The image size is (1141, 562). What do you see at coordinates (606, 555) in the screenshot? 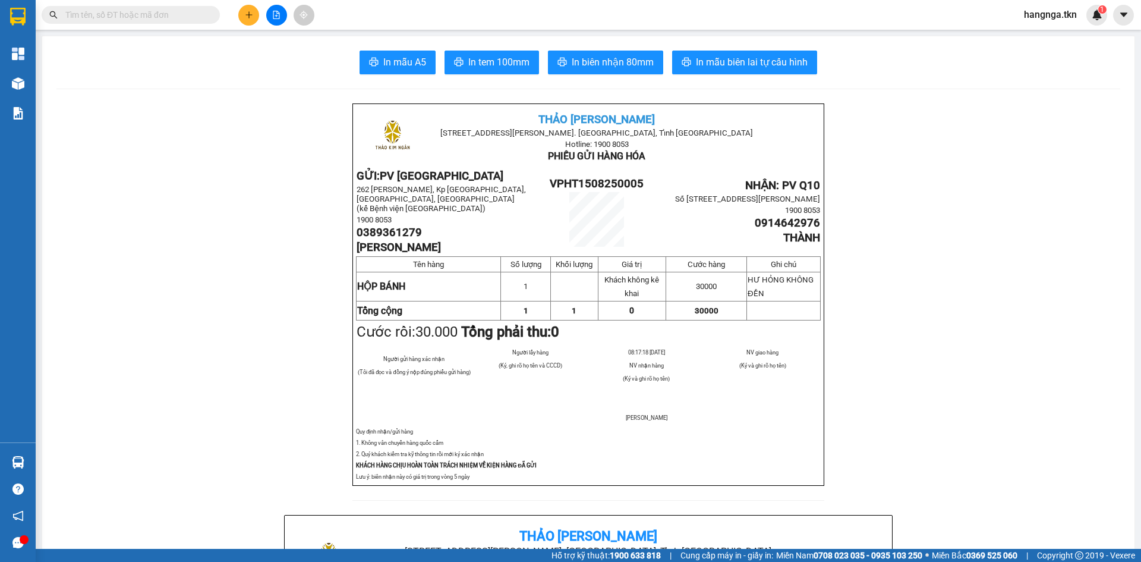
I see `span: Hỗ trợ kỹ thuật:` at bounding box center [606, 555].